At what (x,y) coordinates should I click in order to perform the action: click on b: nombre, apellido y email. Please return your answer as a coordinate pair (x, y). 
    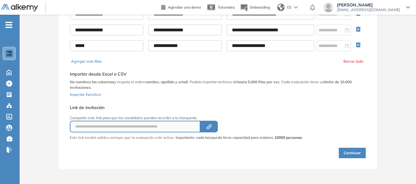
    Looking at the image, I should click on (167, 82).